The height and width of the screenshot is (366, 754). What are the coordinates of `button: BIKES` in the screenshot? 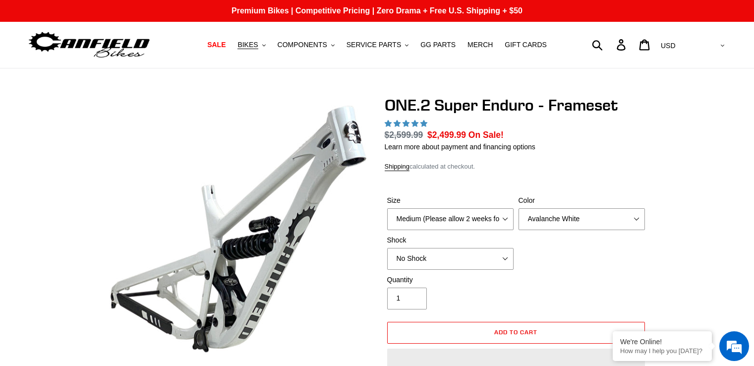 It's located at (251, 45).